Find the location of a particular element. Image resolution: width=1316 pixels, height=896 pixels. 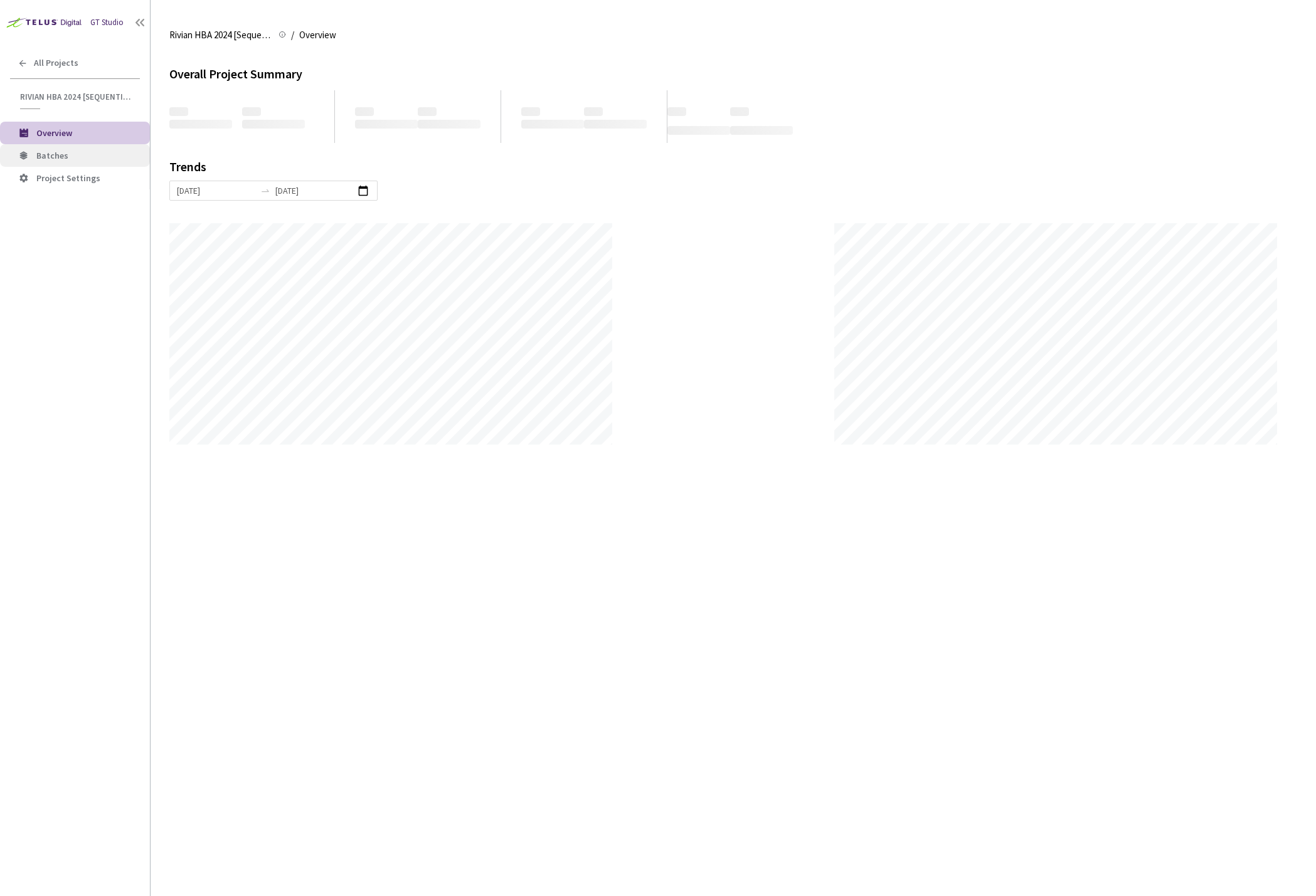

div: Trends is located at coordinates (724, 170).